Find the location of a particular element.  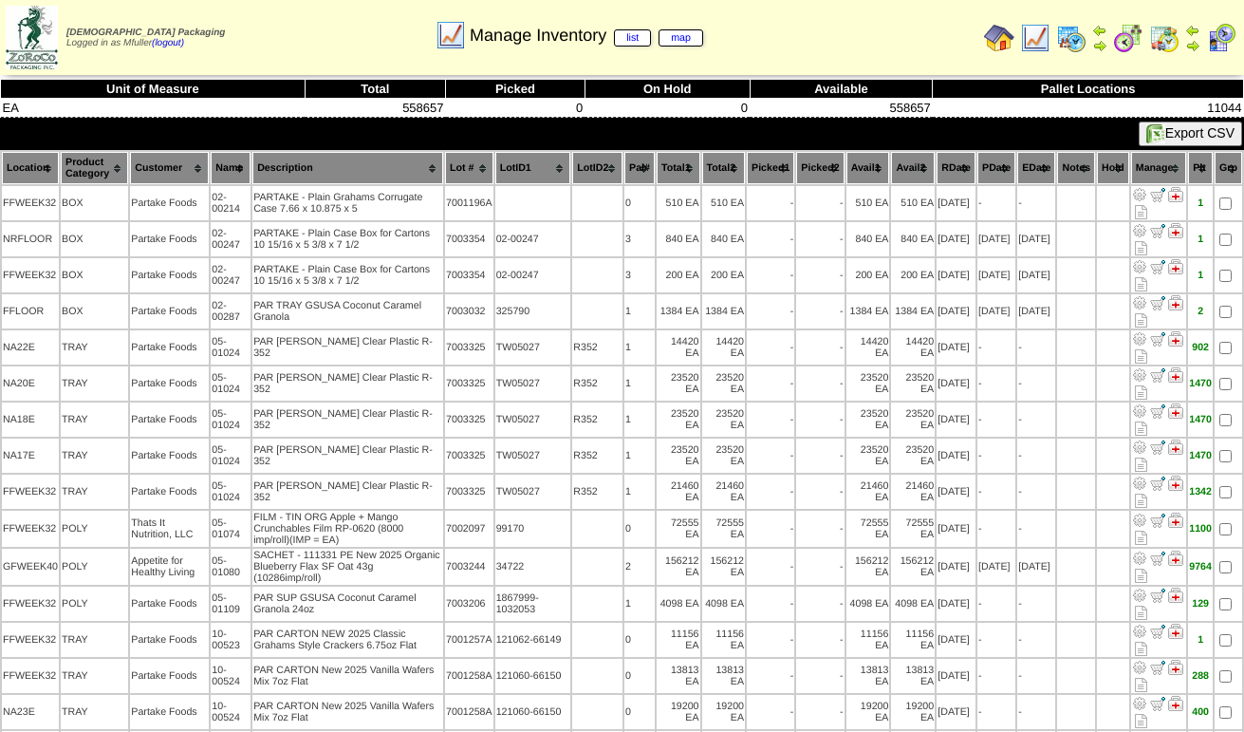

img: line_graph.gif is located at coordinates (1036, 38).